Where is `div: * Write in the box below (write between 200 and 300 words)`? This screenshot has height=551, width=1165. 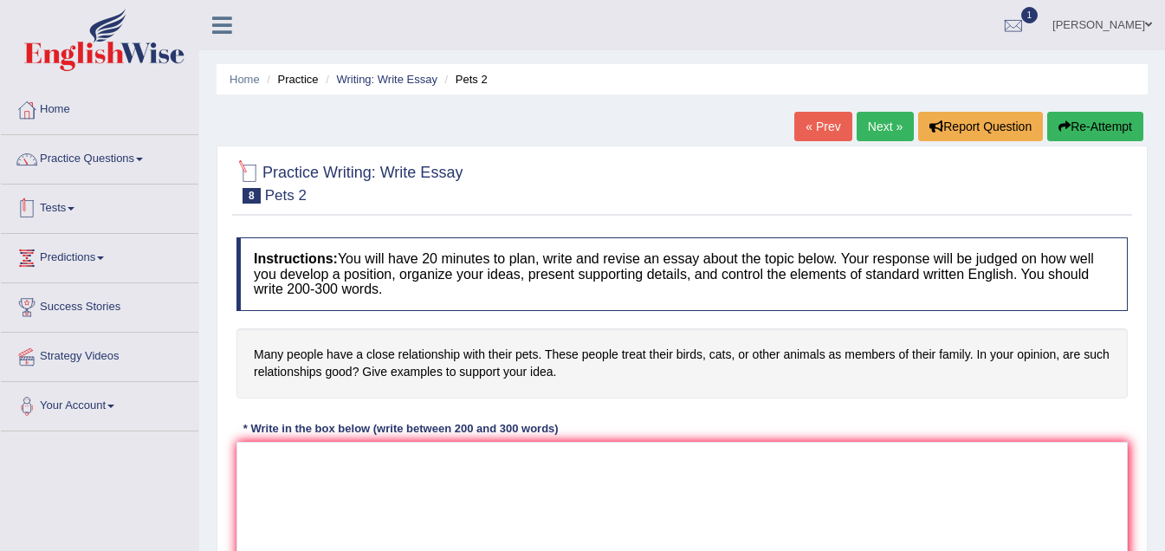
div: * Write in the box below (write between 200 and 300 words) is located at coordinates (400, 428).